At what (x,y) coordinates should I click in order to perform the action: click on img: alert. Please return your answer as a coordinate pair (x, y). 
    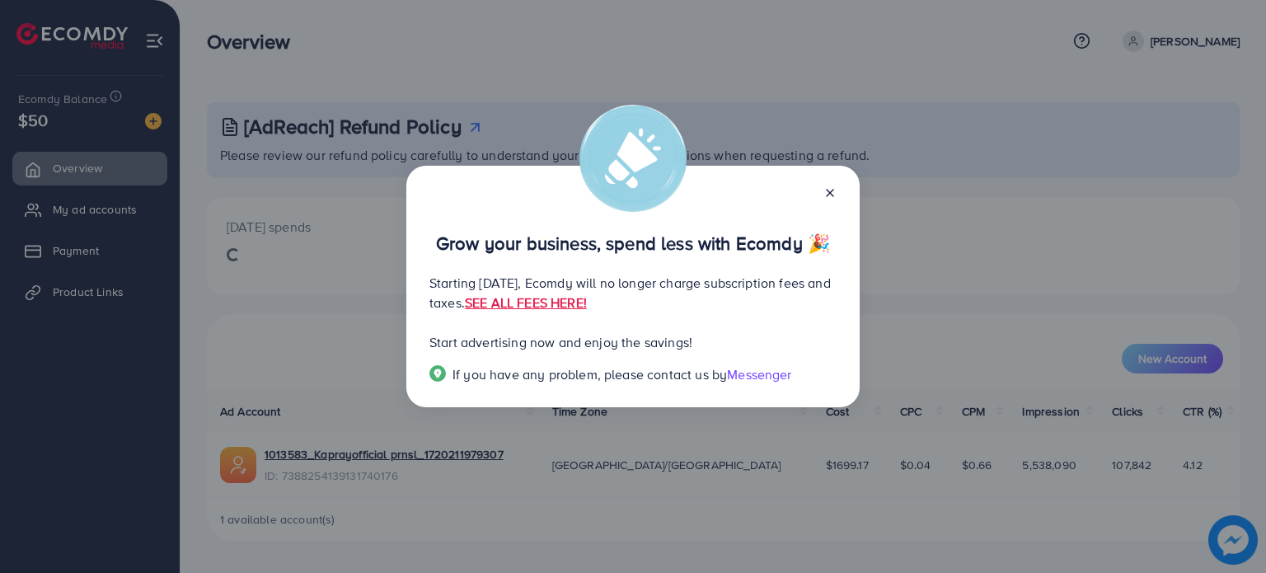
    Looking at the image, I should click on (633, 158).